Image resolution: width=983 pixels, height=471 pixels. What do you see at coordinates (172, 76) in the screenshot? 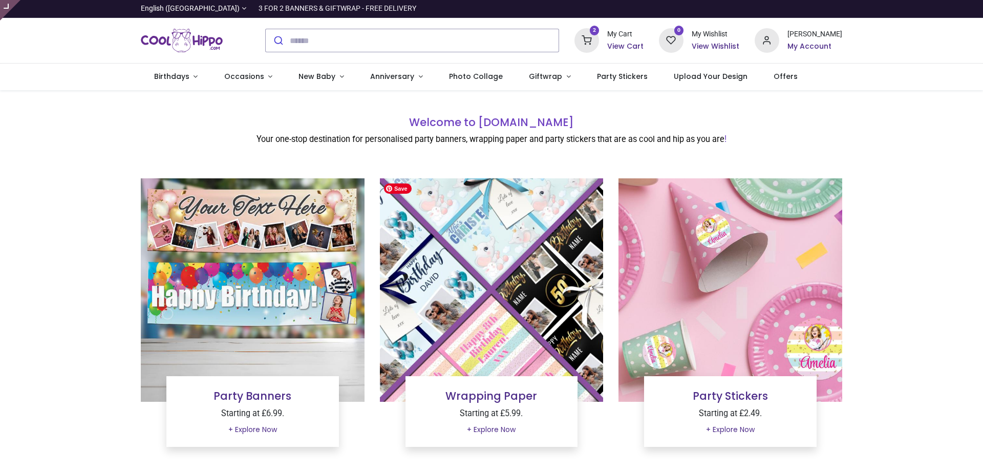
I see `span: Birthdays` at bounding box center [172, 76].